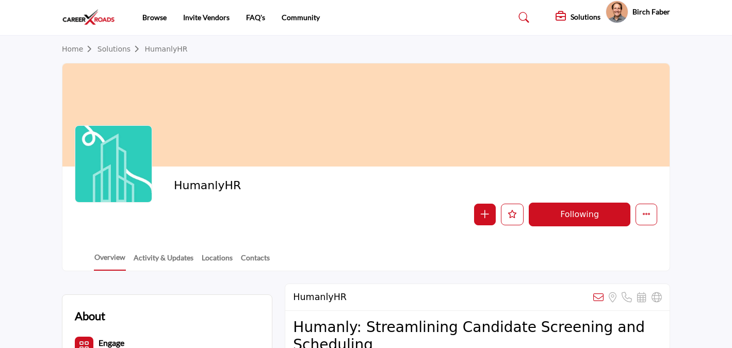 The image size is (732, 348). What do you see at coordinates (579, 214) in the screenshot?
I see `button: Following` at bounding box center [579, 214].